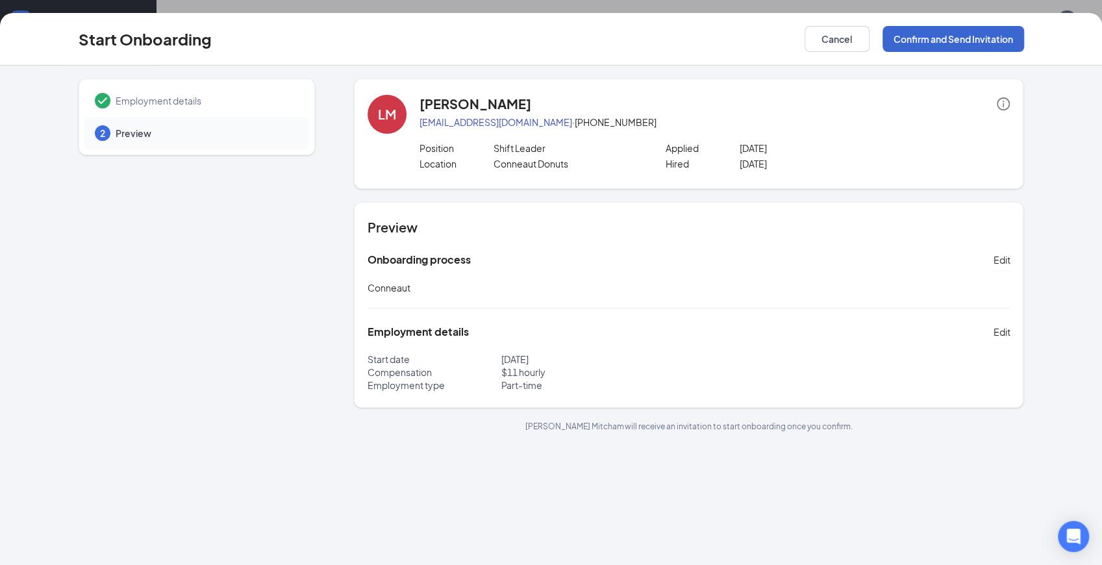 This screenshot has height=565, width=1102. I want to click on div: LM, so click(387, 114).